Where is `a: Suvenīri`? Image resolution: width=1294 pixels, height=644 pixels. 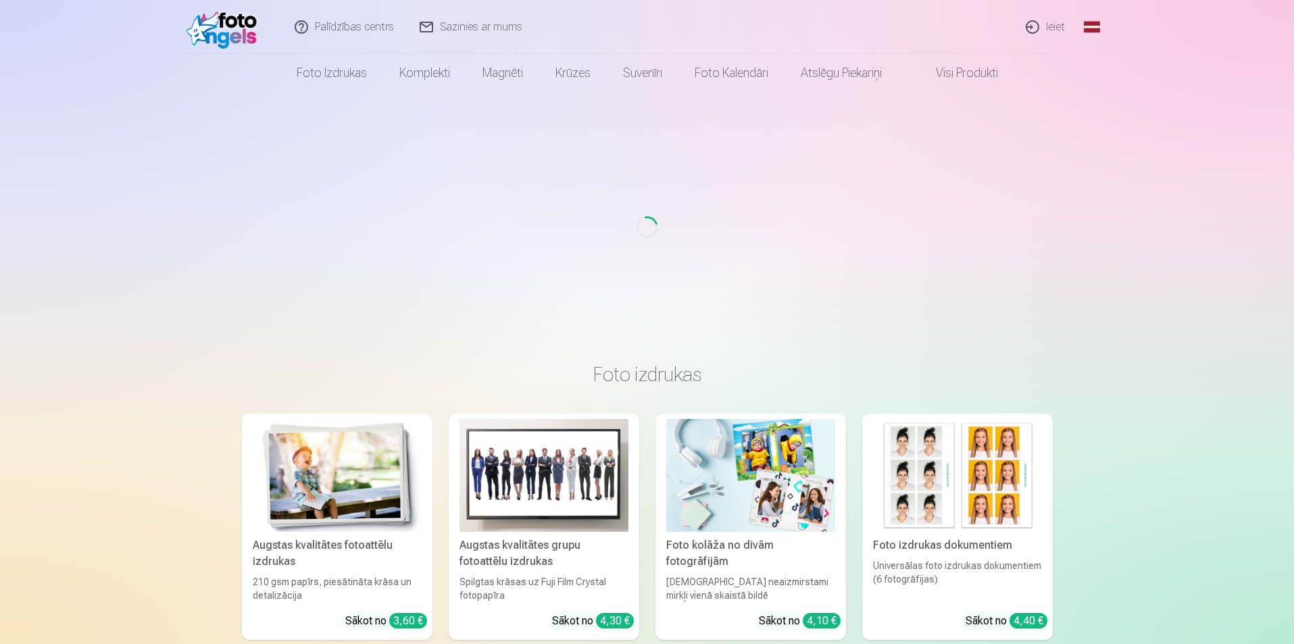
a: Suvenīri is located at coordinates (643, 73).